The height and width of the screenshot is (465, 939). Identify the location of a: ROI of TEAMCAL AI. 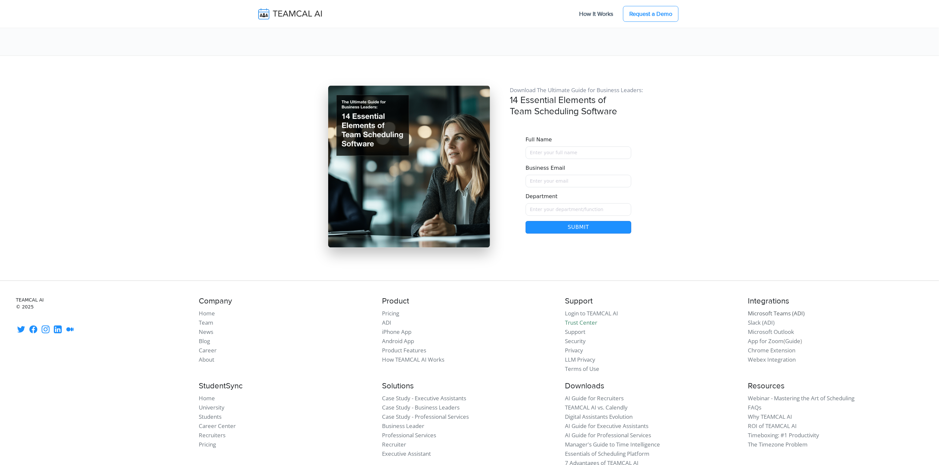
(773, 426).